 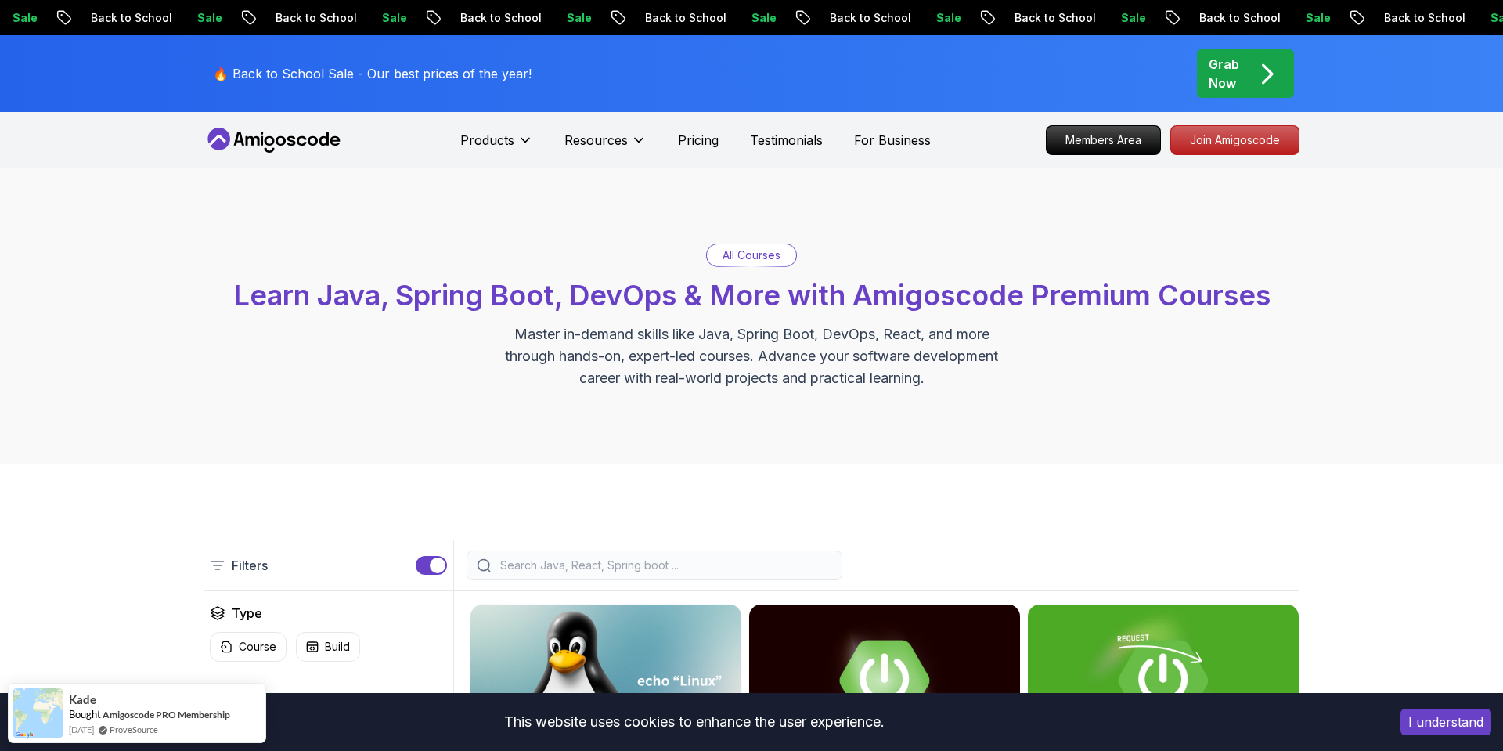 What do you see at coordinates (328, 647) in the screenshot?
I see `button: Build` at bounding box center [328, 647].